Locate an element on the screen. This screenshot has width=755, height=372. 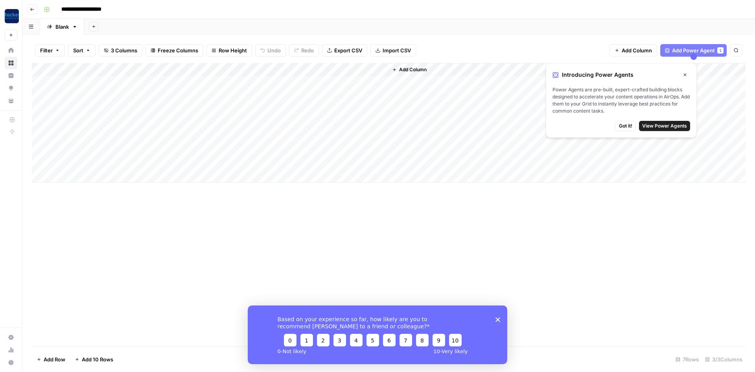
button: 2 is located at coordinates (75, 35).